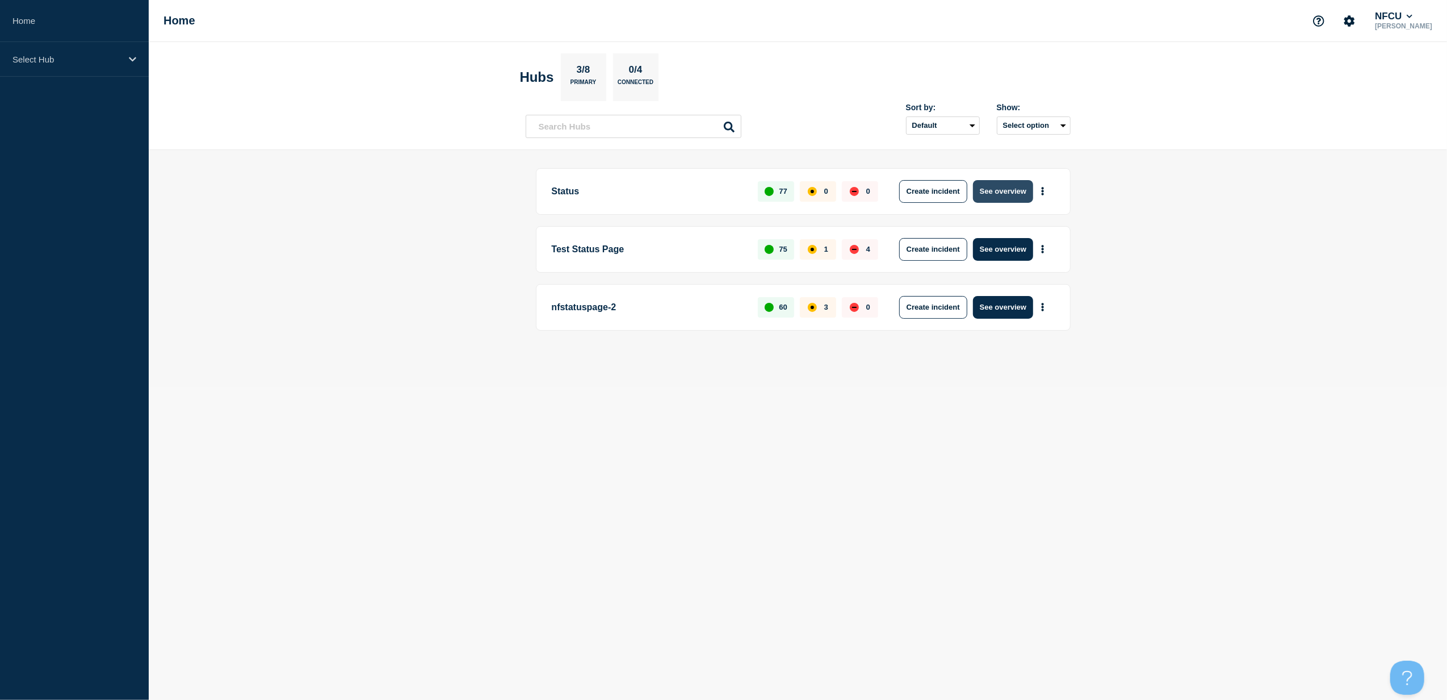 This screenshot has width=1447, height=700. I want to click on p: Primary, so click(584, 85).